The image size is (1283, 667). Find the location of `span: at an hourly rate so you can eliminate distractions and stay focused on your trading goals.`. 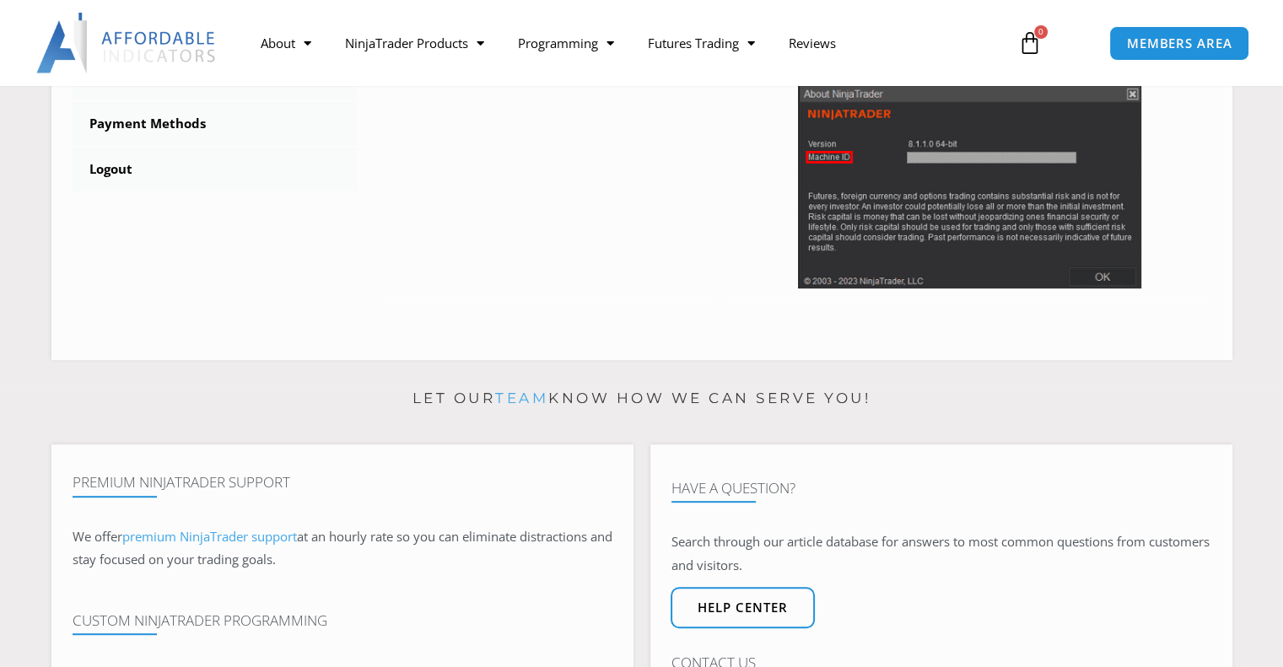

span: at an hourly rate so you can eliminate distractions and stay focused on your trading goals. is located at coordinates (343, 548).